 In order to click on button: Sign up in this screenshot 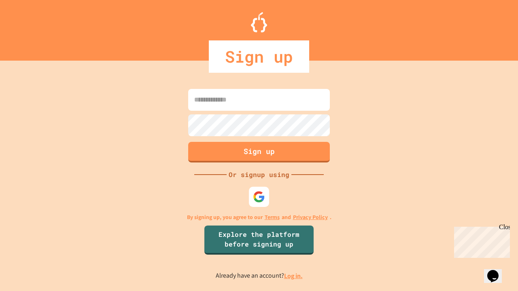, I will do `click(259, 152)`.